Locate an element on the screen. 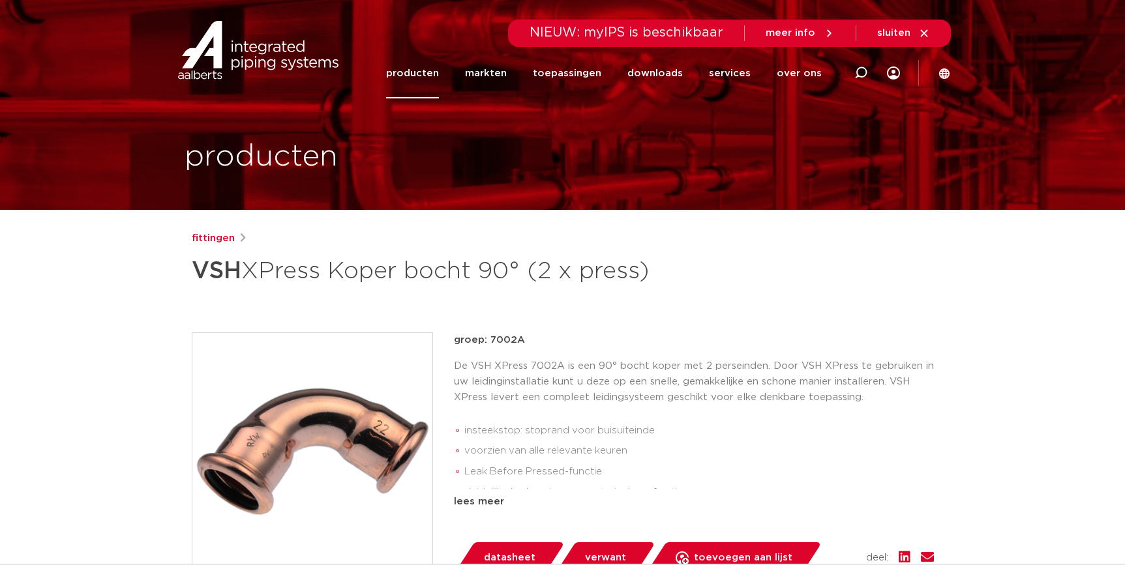 The width and height of the screenshot is (1125, 565). li: voorzien van alle relevante keuren is located at coordinates (699, 451).